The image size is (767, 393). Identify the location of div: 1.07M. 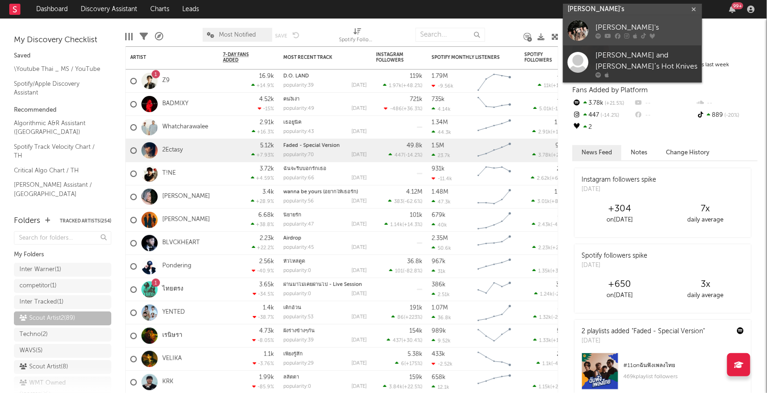
(440, 308).